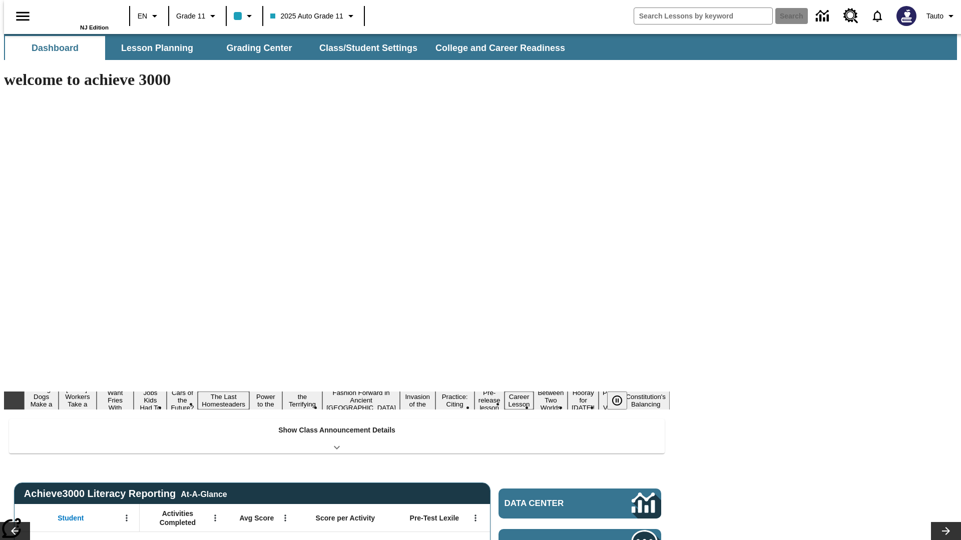 The height and width of the screenshot is (540, 961). What do you see at coordinates (71, 518) in the screenshot?
I see `span: Student` at bounding box center [71, 518].